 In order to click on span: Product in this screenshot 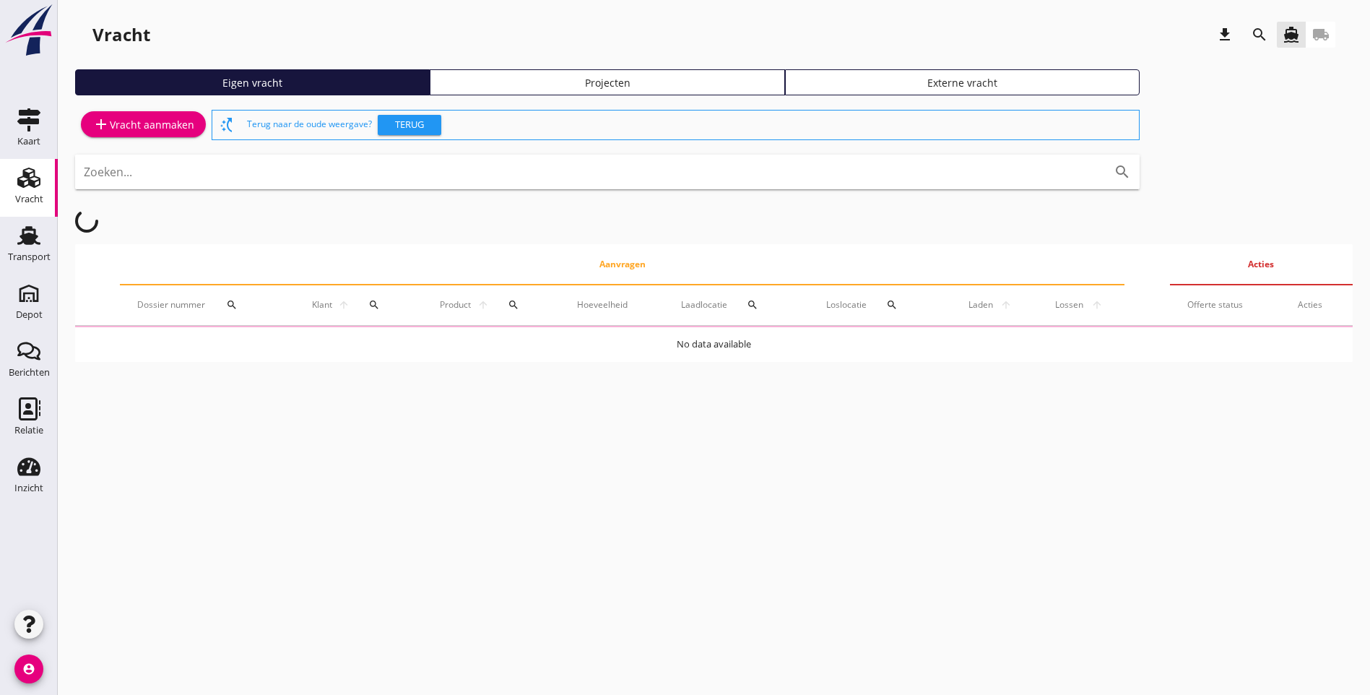, I will do `click(455, 305)`.